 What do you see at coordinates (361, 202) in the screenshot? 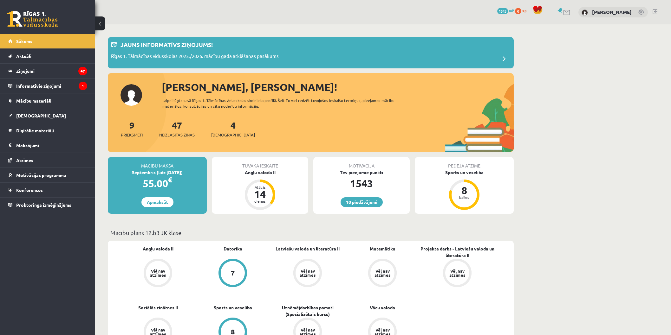
I see `a: 10 piedāvājumi` at bounding box center [361, 202].